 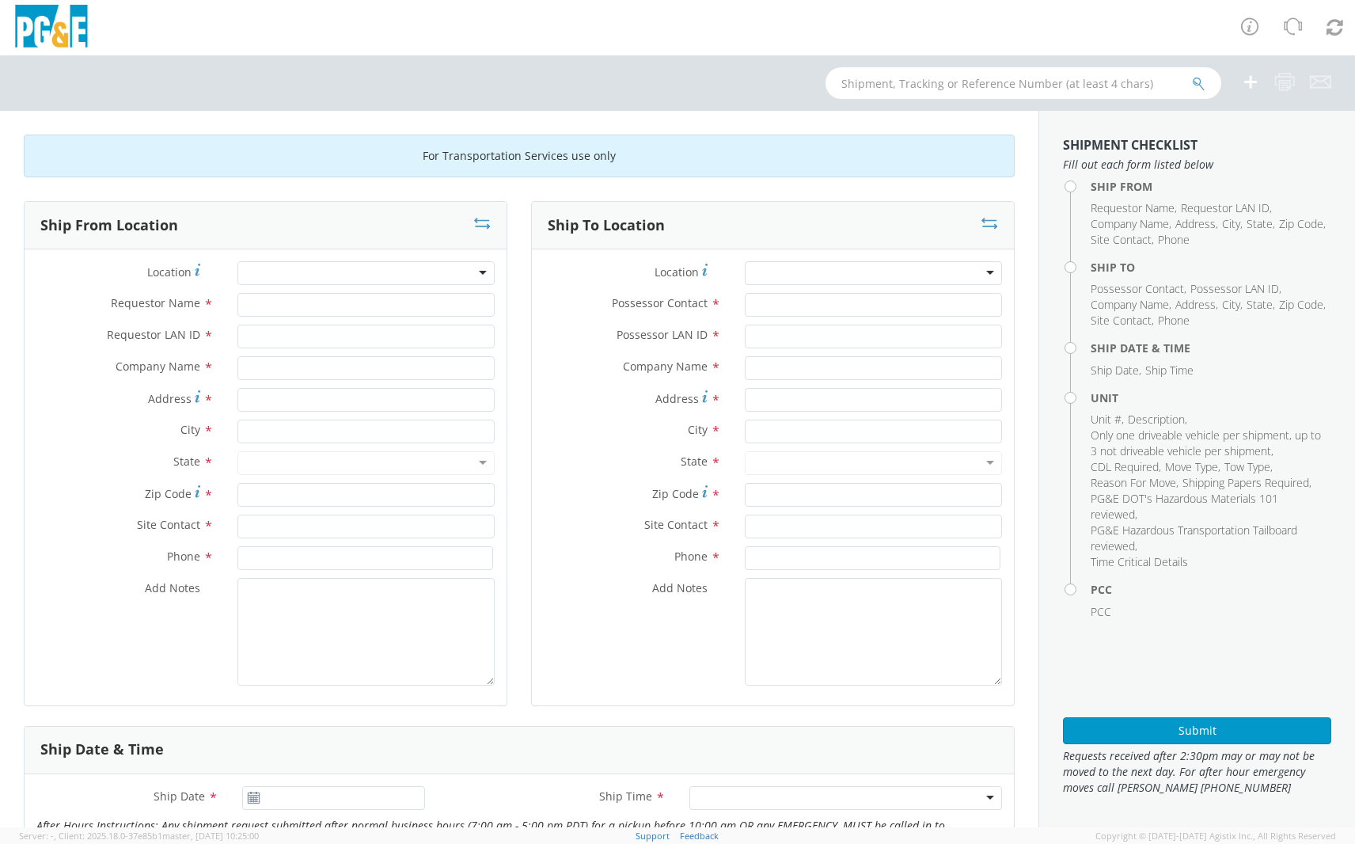 I want to click on h4: Ship To, so click(x=1211, y=267).